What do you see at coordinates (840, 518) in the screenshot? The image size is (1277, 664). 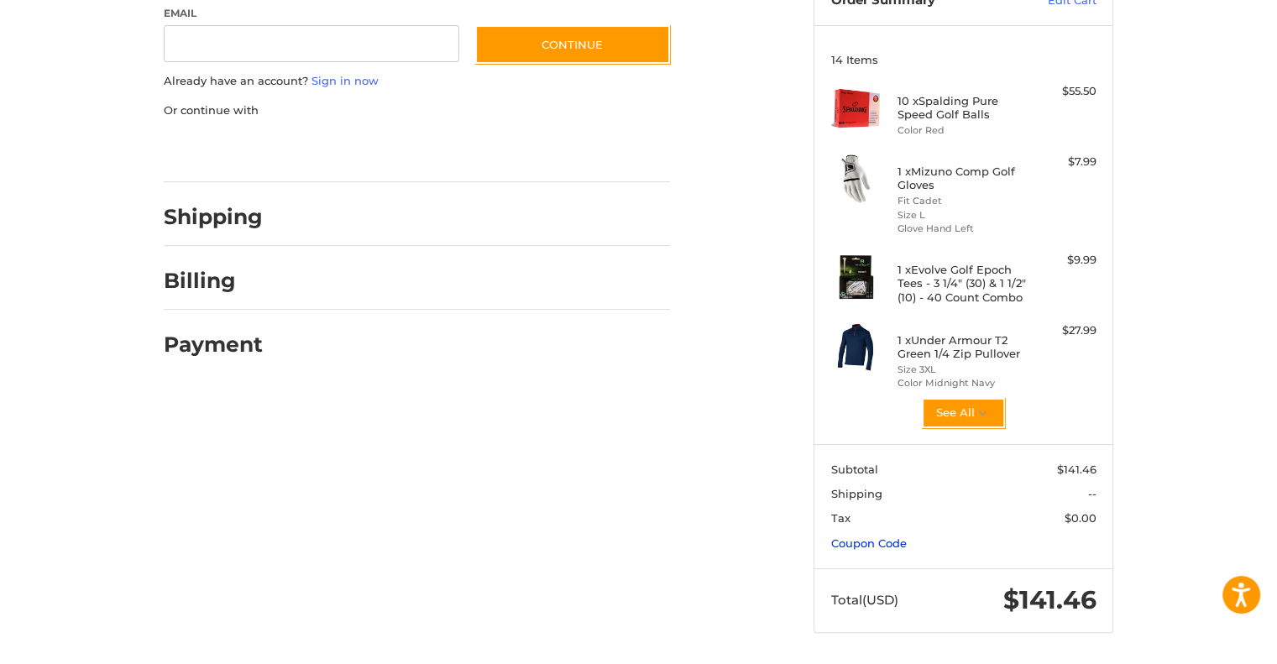 I see `span: Tax` at bounding box center [840, 518].